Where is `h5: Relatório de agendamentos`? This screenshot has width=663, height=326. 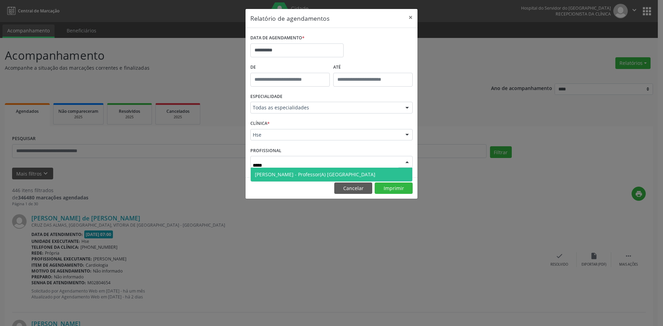 h5: Relatório de agendamentos is located at coordinates (290, 18).